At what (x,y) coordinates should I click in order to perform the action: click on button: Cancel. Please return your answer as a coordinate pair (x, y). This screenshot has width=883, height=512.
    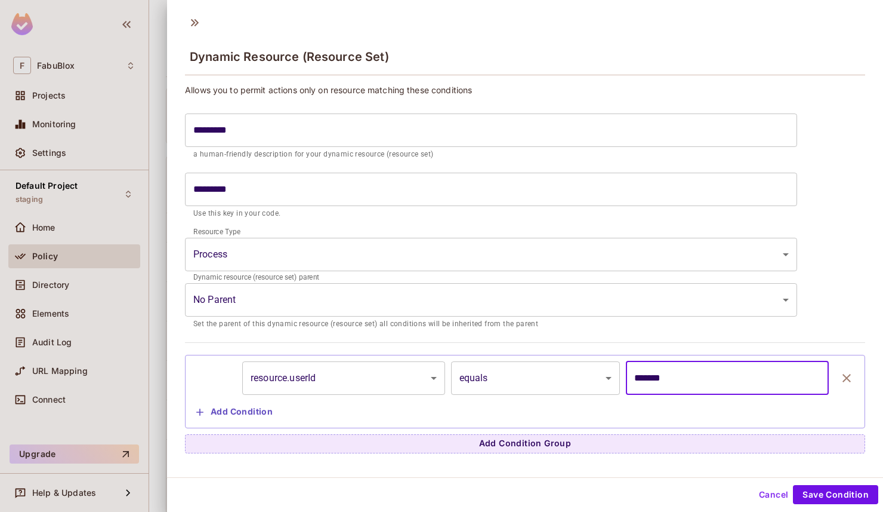
    Looking at the image, I should click on (774, 494).